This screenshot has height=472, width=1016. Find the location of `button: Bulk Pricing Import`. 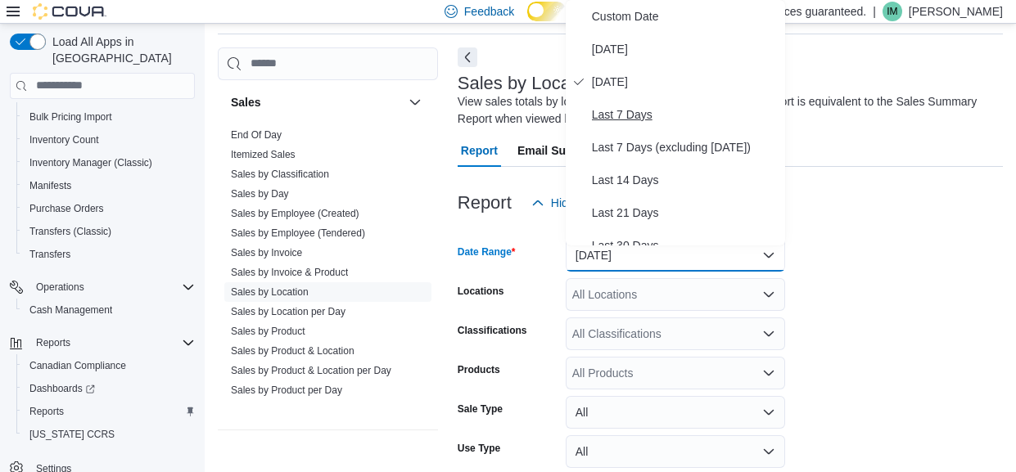

button: Bulk Pricing Import is located at coordinates (109, 117).